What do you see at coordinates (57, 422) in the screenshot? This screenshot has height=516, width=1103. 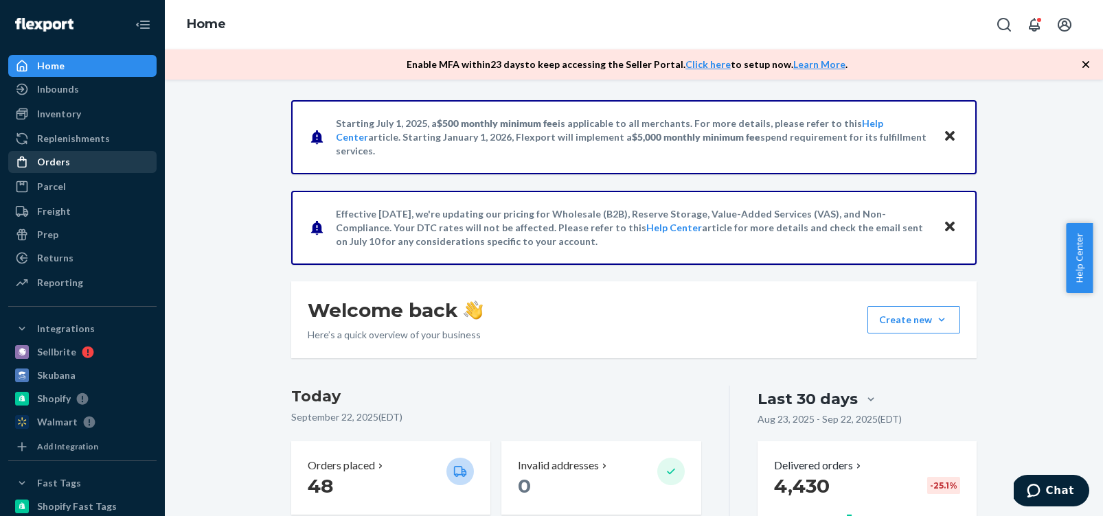 I see `div: Walmart` at bounding box center [57, 422].